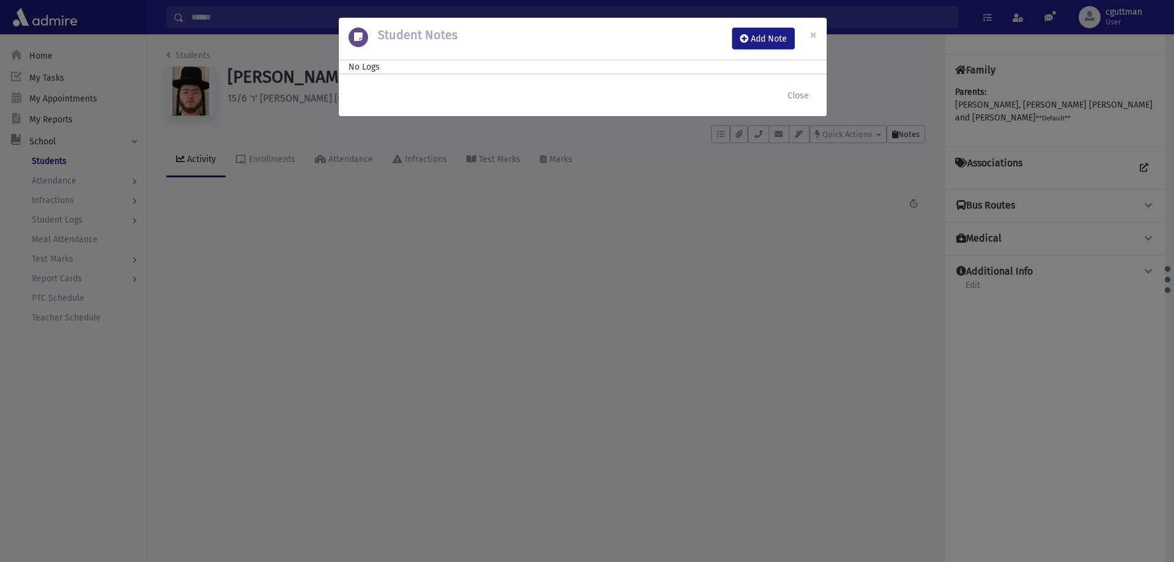 The width and height of the screenshot is (1174, 562). I want to click on button: Add Note, so click(763, 39).